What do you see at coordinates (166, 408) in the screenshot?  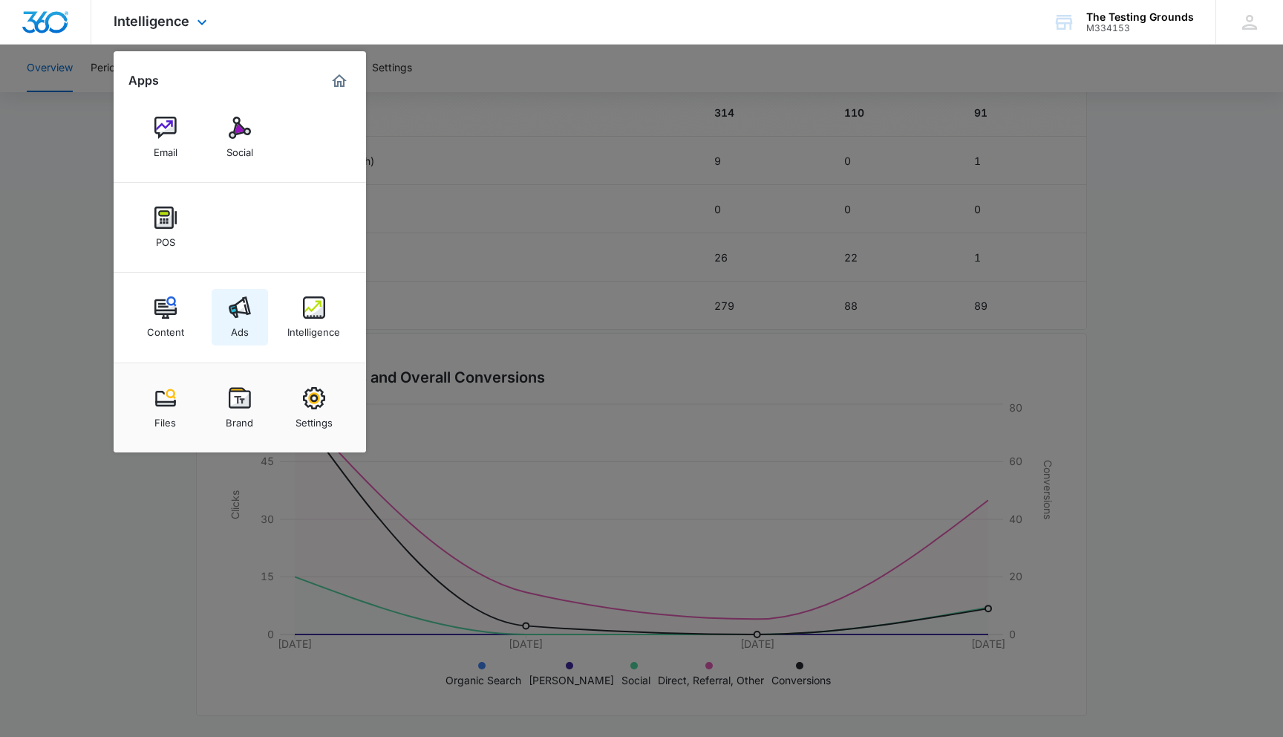 I see `a: Files` at bounding box center [166, 408].